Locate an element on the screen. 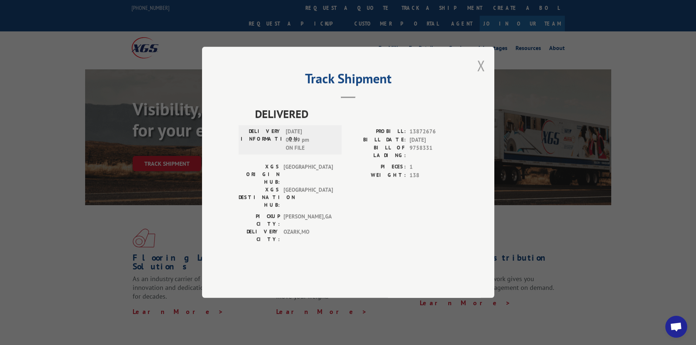 This screenshot has width=696, height=345. label: DELIVERY CITY: is located at coordinates (259, 236).